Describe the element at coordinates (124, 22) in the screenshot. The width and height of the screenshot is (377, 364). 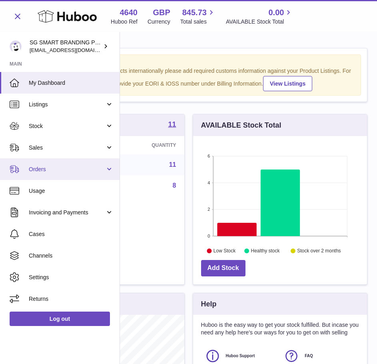
I see `div: Huboo Ref` at that location.